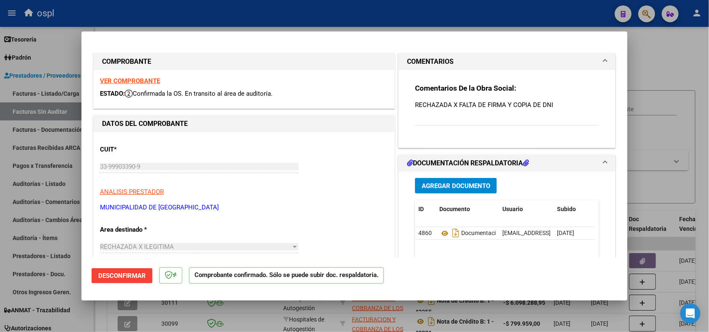  What do you see at coordinates (145, 124) in the screenshot?
I see `strong: DATOS DEL COMPROBANTE` at bounding box center [145, 124].